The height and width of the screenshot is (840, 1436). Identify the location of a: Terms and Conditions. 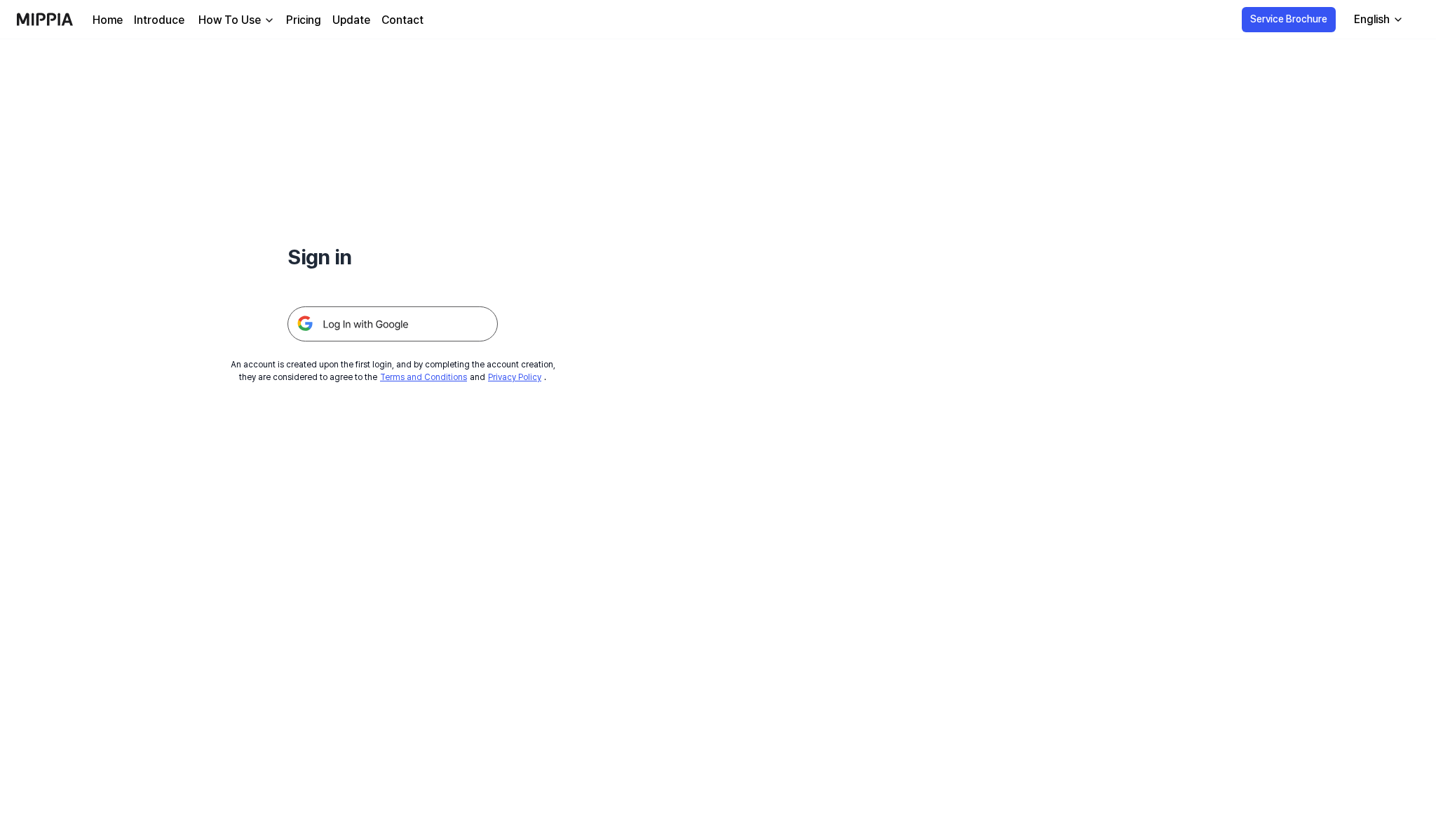
(423, 378).